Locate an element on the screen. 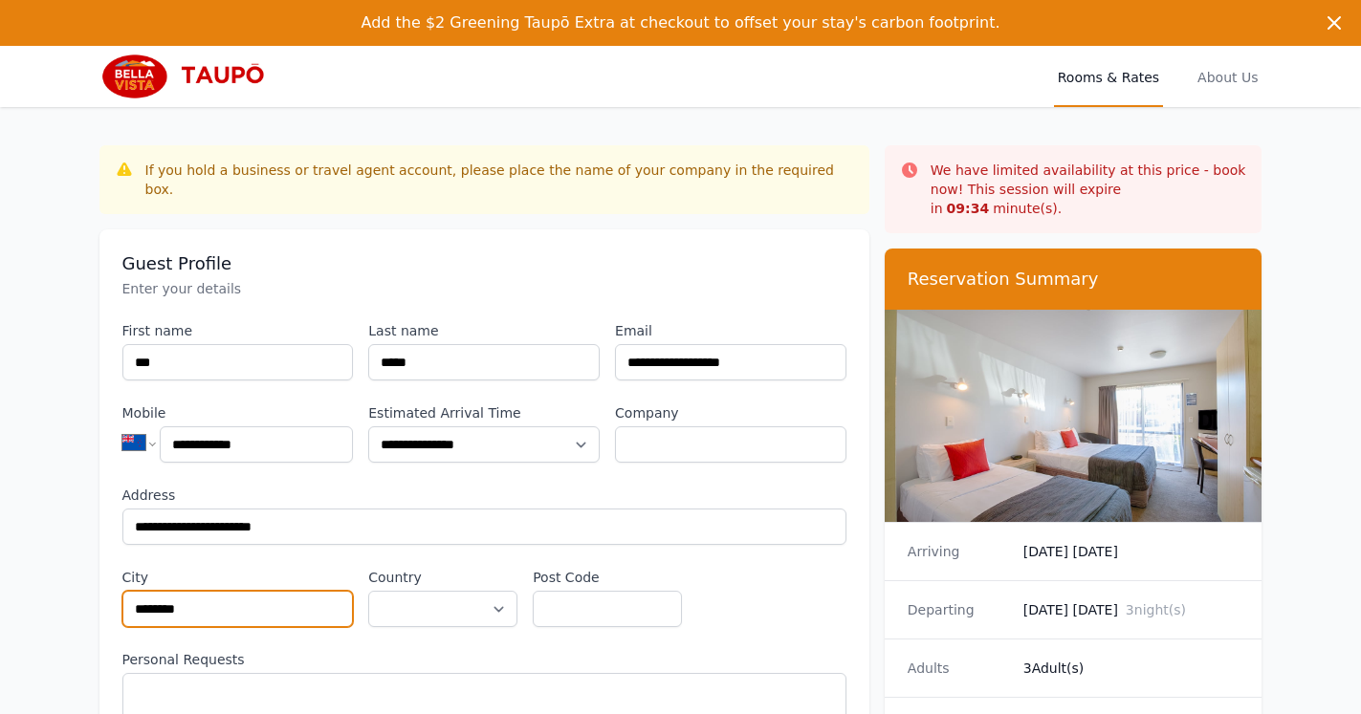 The image size is (1361, 714). dt: Departing is located at coordinates (957, 610).